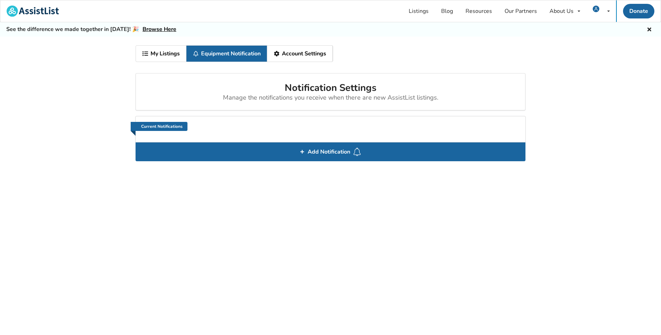 The width and height of the screenshot is (661, 335). I want to click on span: Add Notification, so click(329, 152).